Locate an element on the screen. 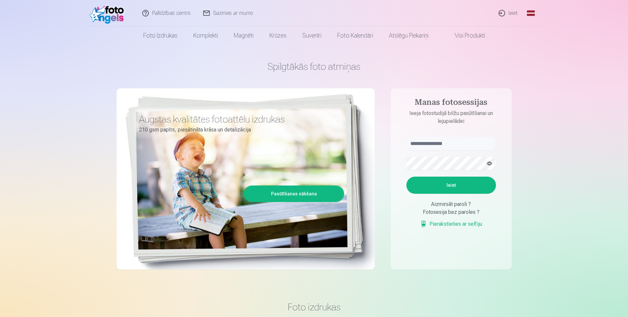 This screenshot has height=317, width=628. a: Magnēti is located at coordinates (244, 36).